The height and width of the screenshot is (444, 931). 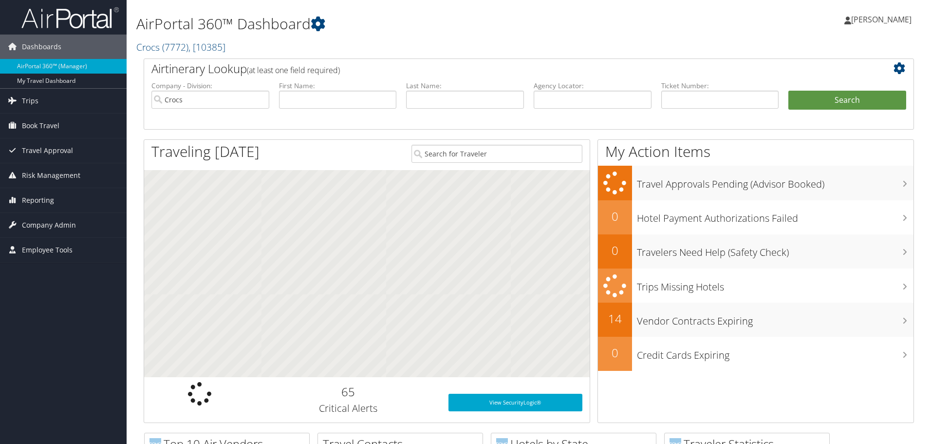 I want to click on span: Book Travel, so click(x=40, y=126).